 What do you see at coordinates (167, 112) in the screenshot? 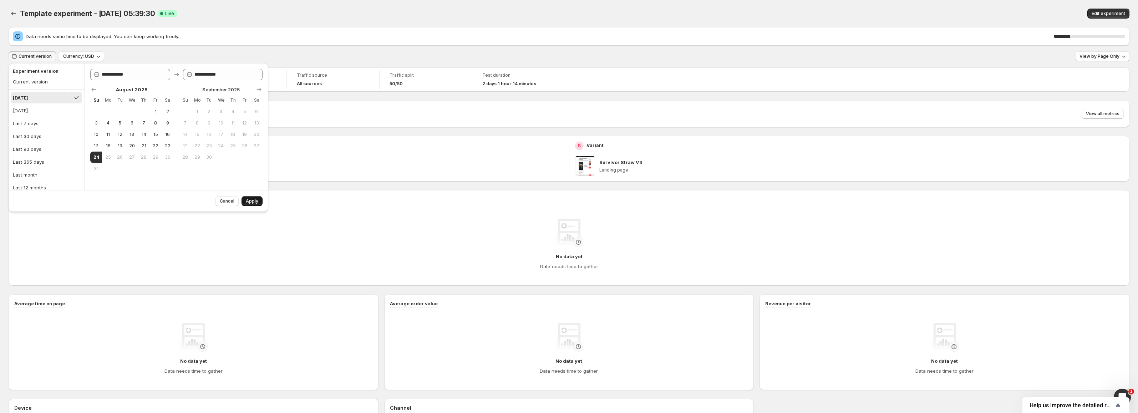
I see `span: 2` at bounding box center [167, 112].